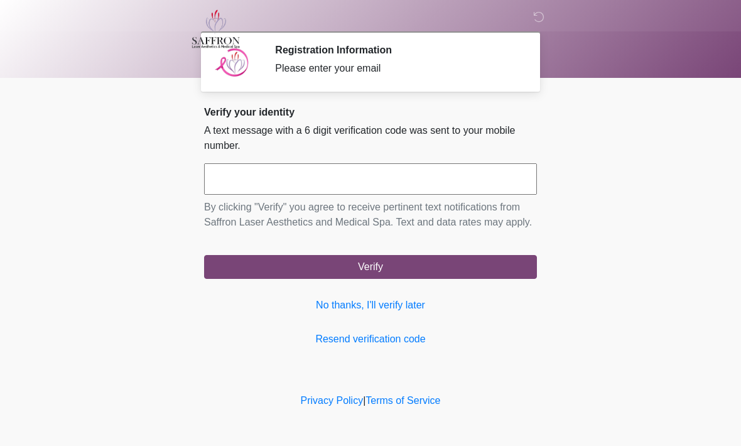  What do you see at coordinates (232, 63) in the screenshot?
I see `img: Agent Avatar` at bounding box center [232, 63].